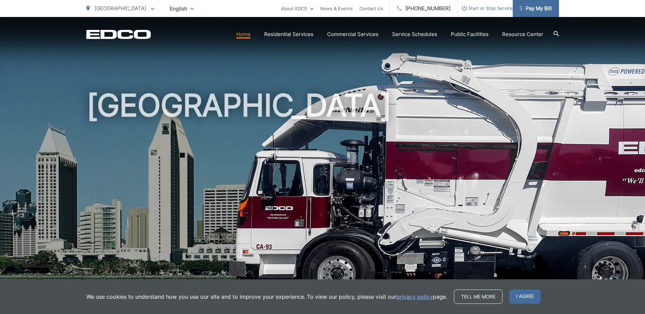 The width and height of the screenshot is (645, 314). Describe the element at coordinates (525, 297) in the screenshot. I see `span: I agree` at that location.